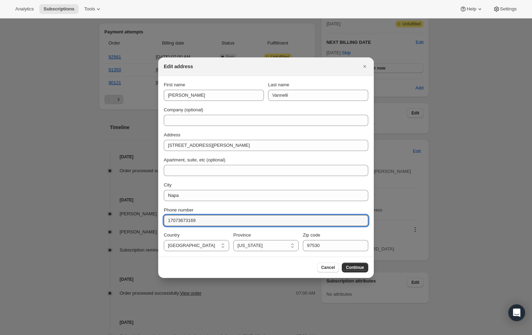  Describe the element at coordinates (471, 9) in the screenshot. I see `span: Help` at that location.